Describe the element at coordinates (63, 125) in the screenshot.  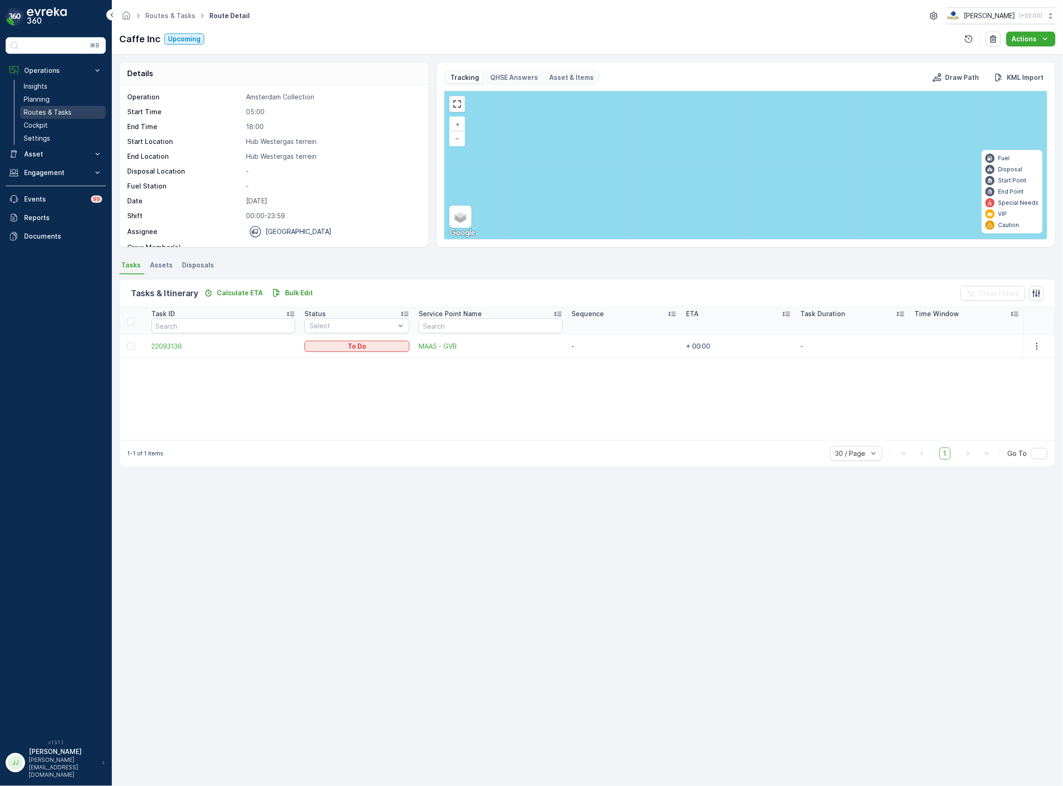
I see `a: Cockpit` at that location.